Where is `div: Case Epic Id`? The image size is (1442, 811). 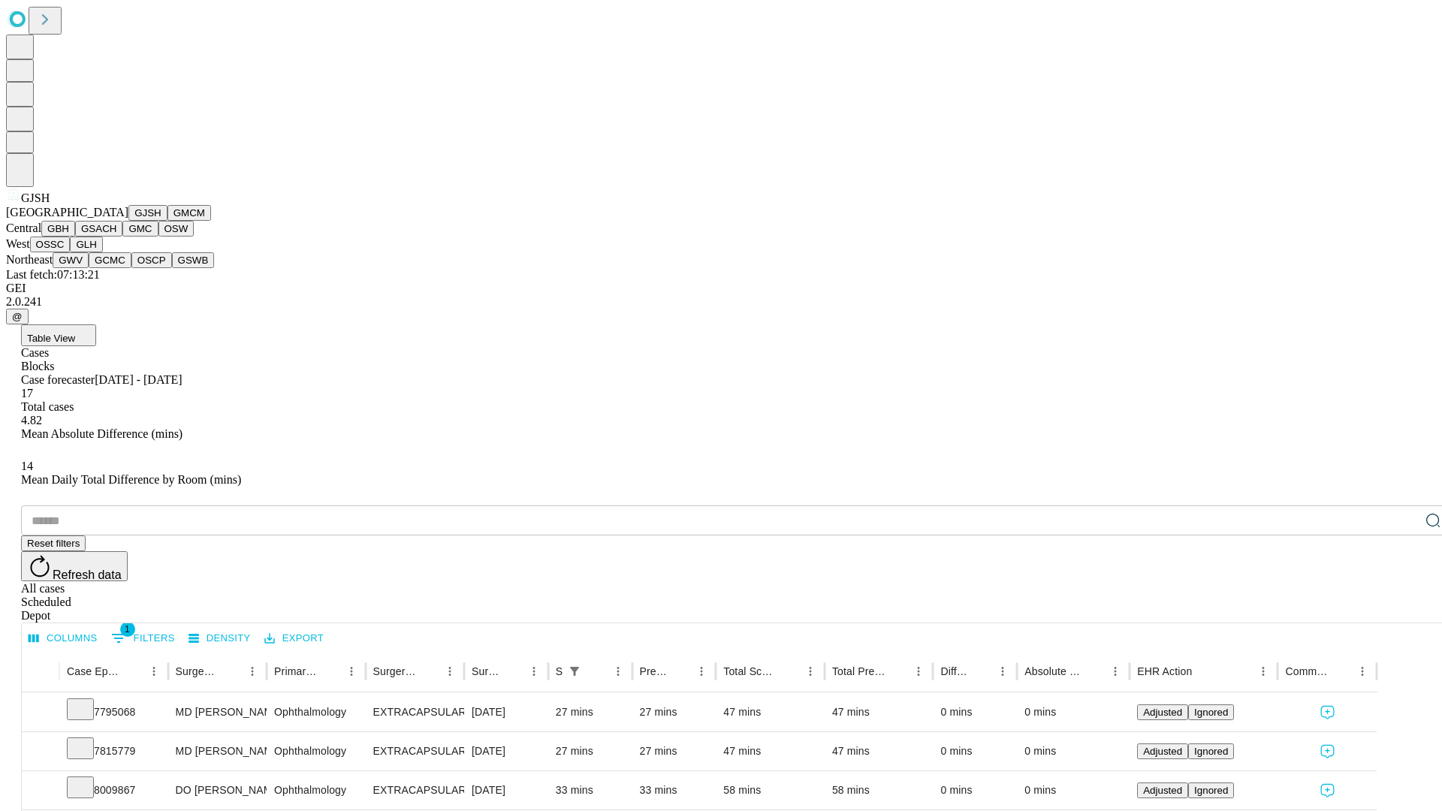
div: Case Epic Id is located at coordinates (94, 672).